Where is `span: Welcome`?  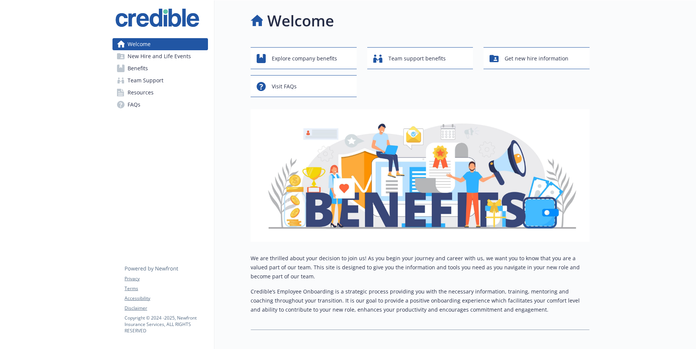 span: Welcome is located at coordinates (139, 44).